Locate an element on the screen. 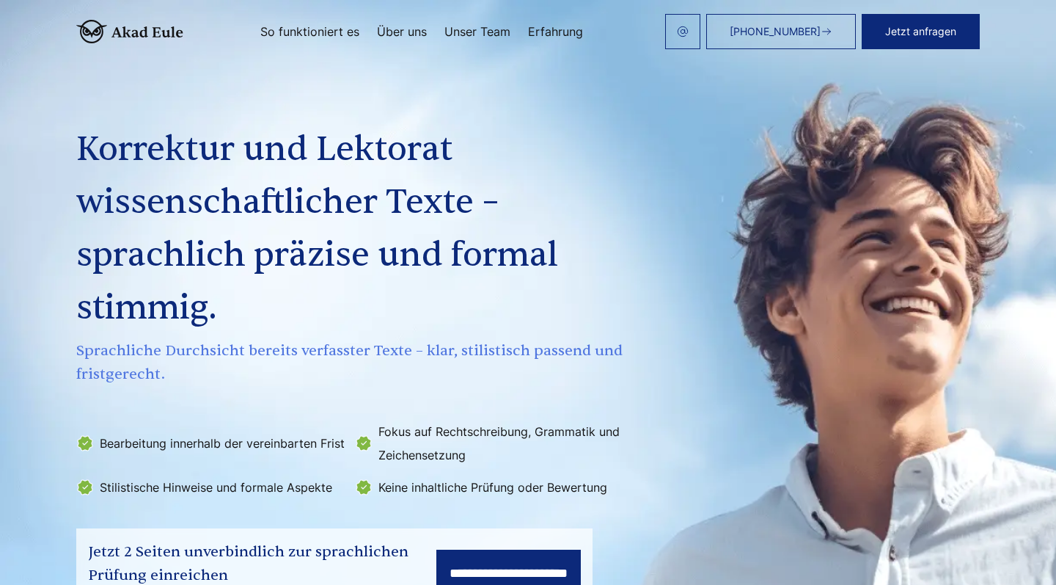 The height and width of the screenshot is (585, 1056). h1: Korrektur und Lektorat wissenschaftlicher Texte – sprachlich präzise und formal stimmig. is located at coordinates (352, 229).